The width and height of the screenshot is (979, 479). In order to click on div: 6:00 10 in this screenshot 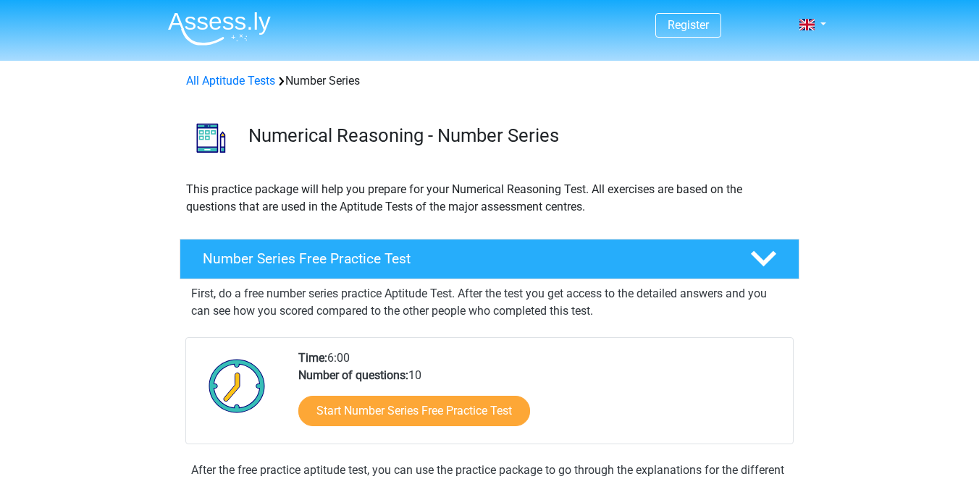, I will do `click(539, 397)`.